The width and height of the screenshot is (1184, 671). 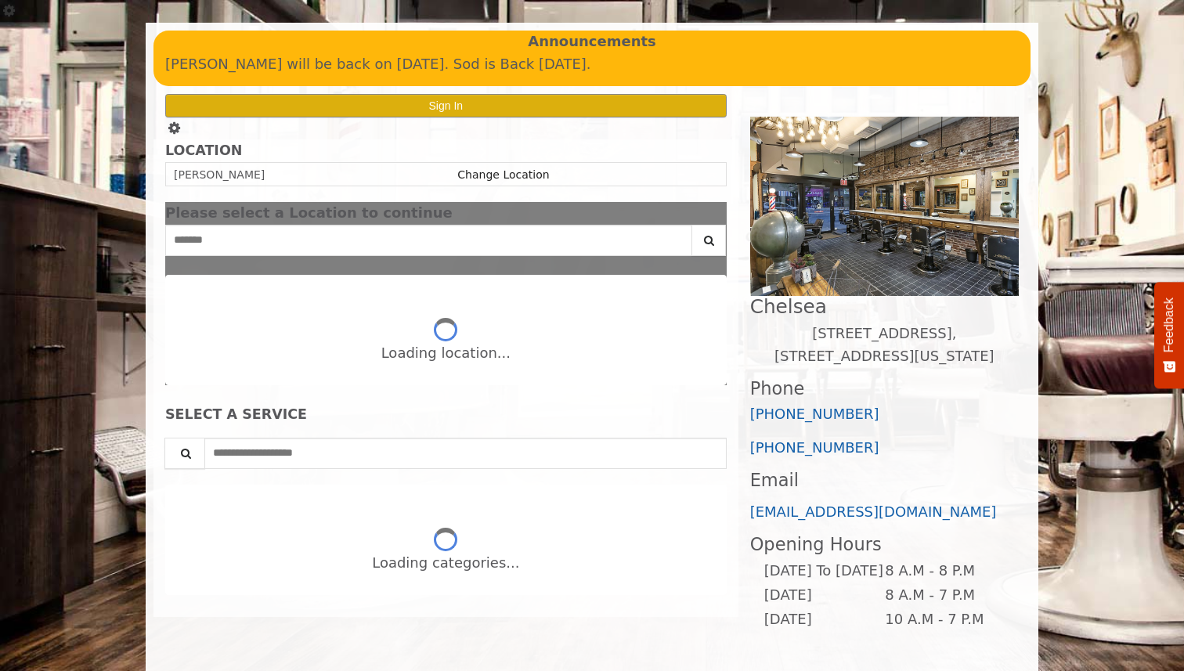 I want to click on td: 10 A.M - 7 P.M, so click(x=944, y=619).